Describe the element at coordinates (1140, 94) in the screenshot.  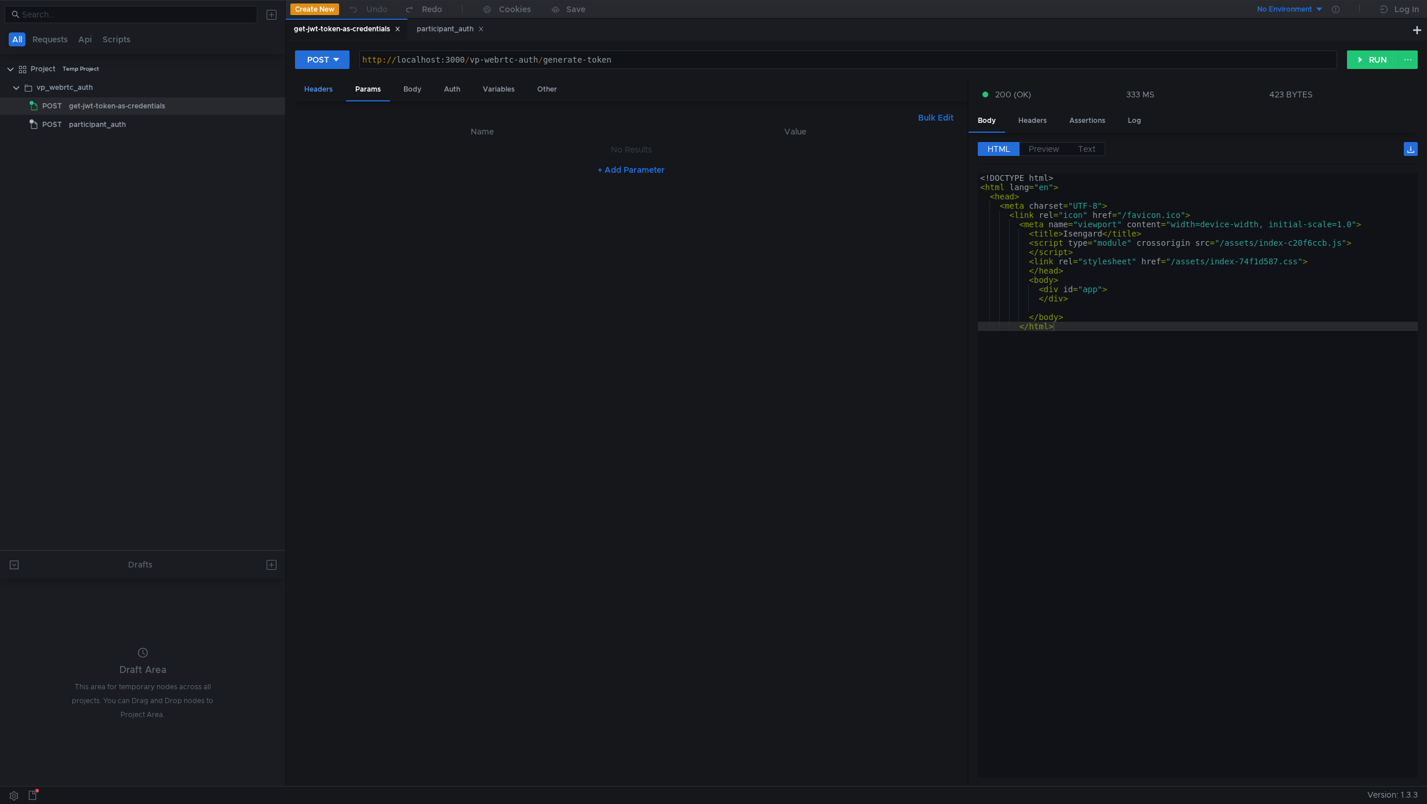
I see `div: 333 MS` at that location.